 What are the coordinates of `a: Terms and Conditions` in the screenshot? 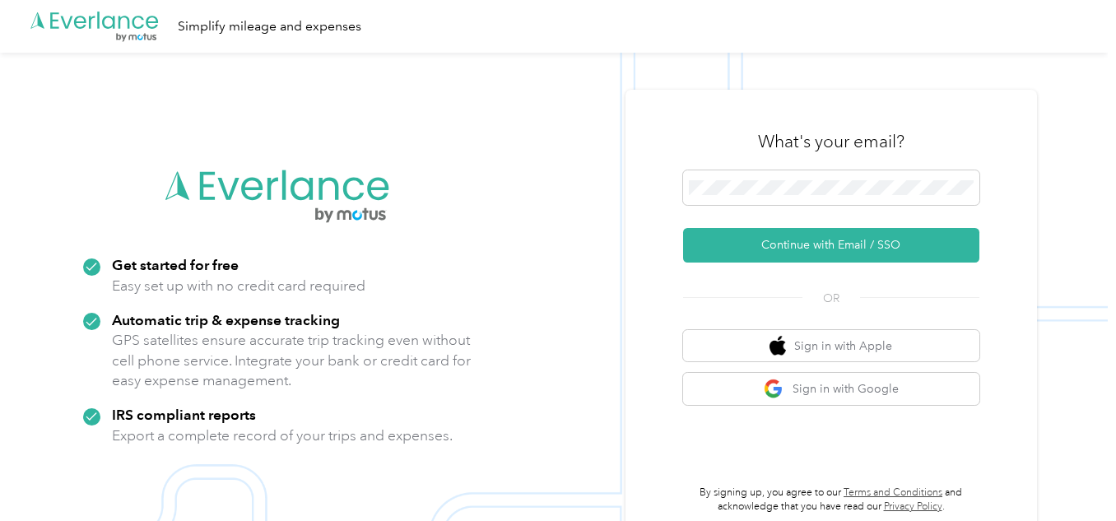 It's located at (893, 492).